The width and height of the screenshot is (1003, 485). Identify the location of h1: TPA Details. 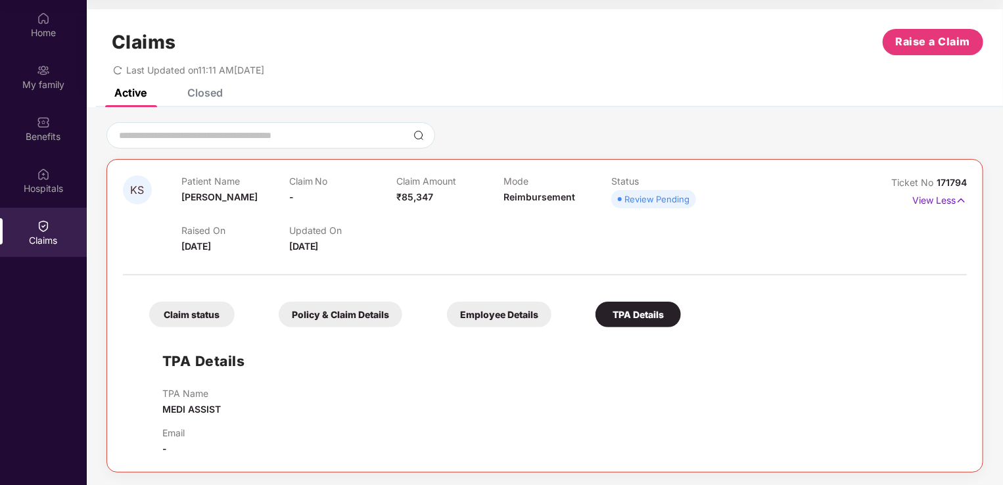
(204, 361).